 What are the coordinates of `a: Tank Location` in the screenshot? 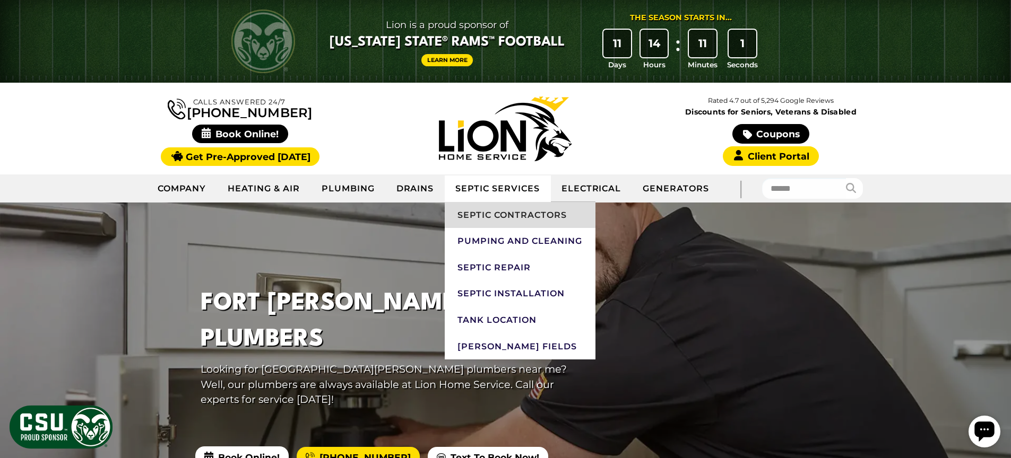 It's located at (519, 320).